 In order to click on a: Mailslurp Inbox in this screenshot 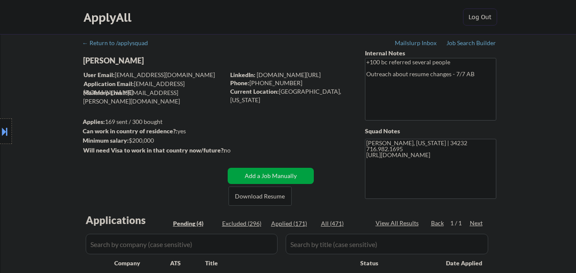, I will do `click(416, 44)`.